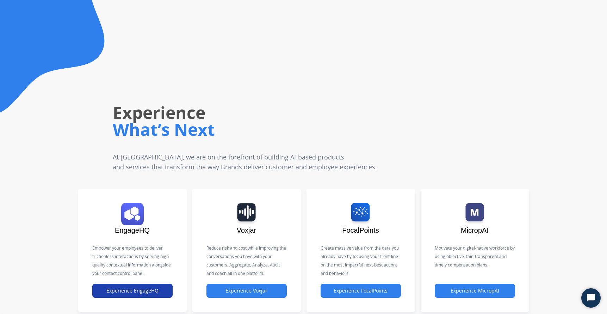 The height and width of the screenshot is (314, 607). What do you see at coordinates (272, 130) in the screenshot?
I see `h1: What’s Next` at bounding box center [272, 130].